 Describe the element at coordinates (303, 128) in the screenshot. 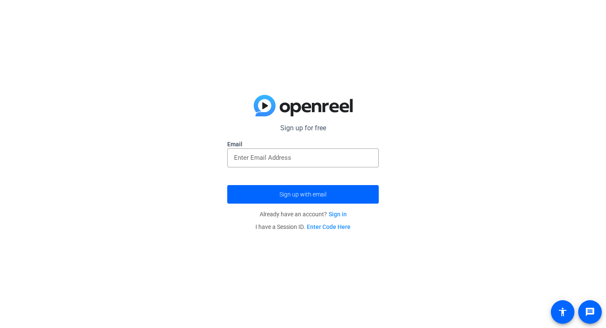

I see `p: Sign up for free` at that location.